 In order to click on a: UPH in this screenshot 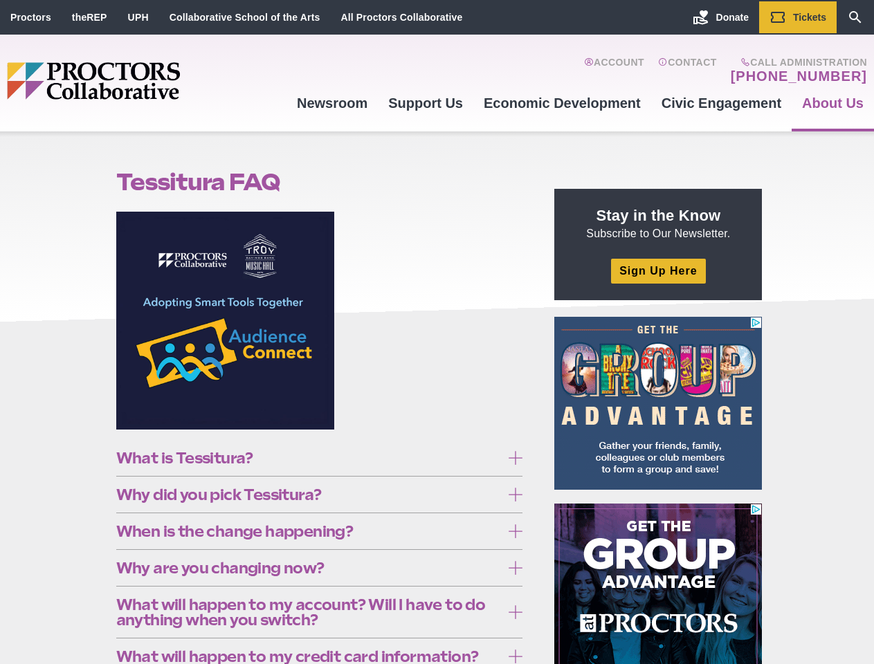, I will do `click(138, 17)`.